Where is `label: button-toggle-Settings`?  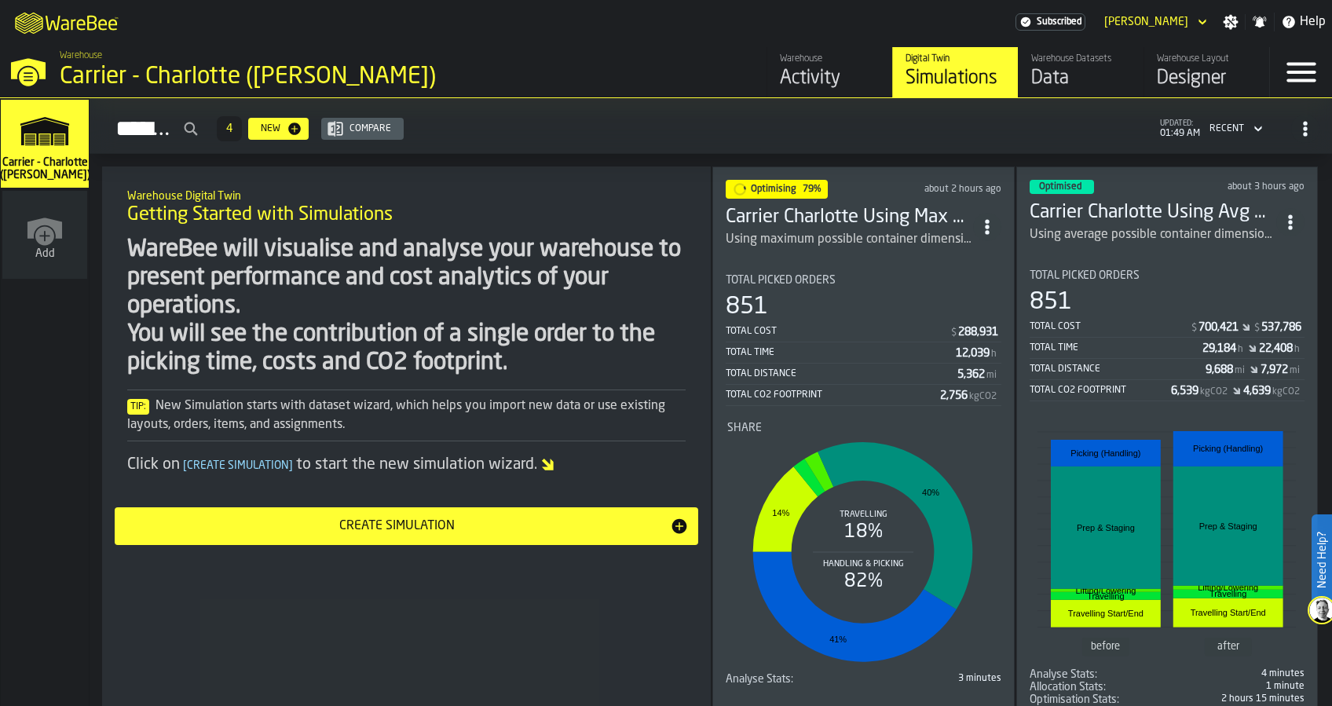
label: button-toggle-Settings is located at coordinates (1231, 22).